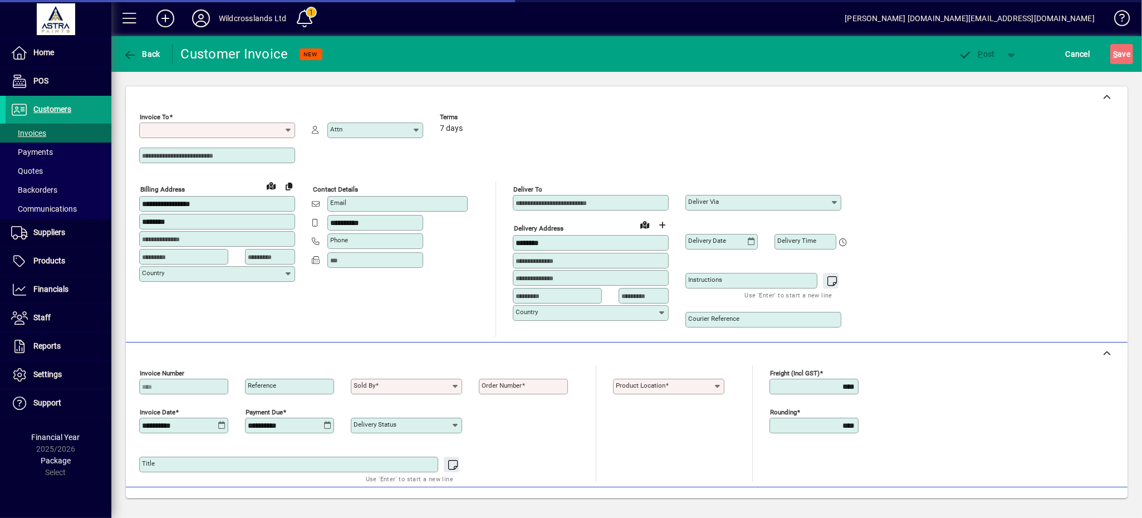 This screenshot has width=1142, height=518. What do you see at coordinates (1115, 54) in the screenshot?
I see `span: S` at bounding box center [1115, 54].